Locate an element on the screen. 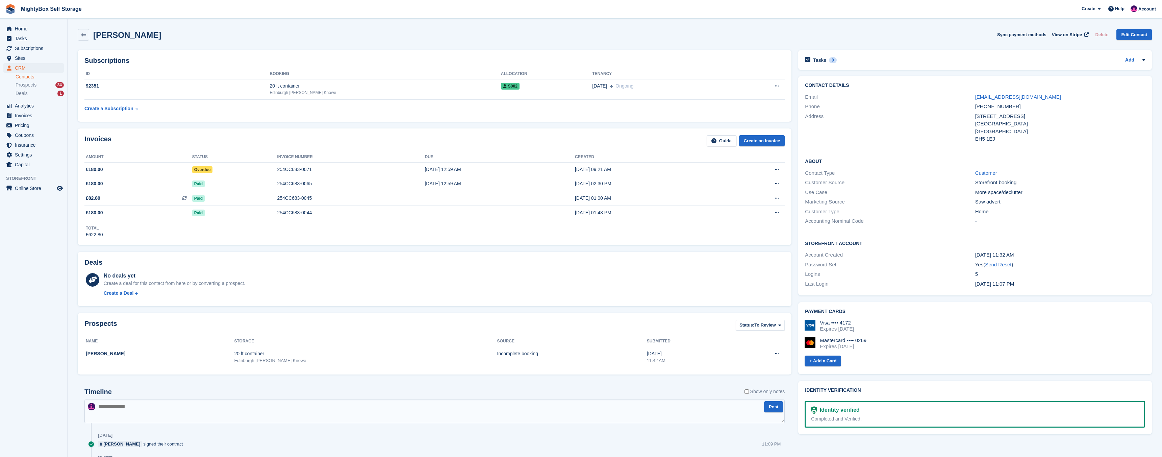 This screenshot has height=457, width=1162. th: Allocation is located at coordinates (547, 74).